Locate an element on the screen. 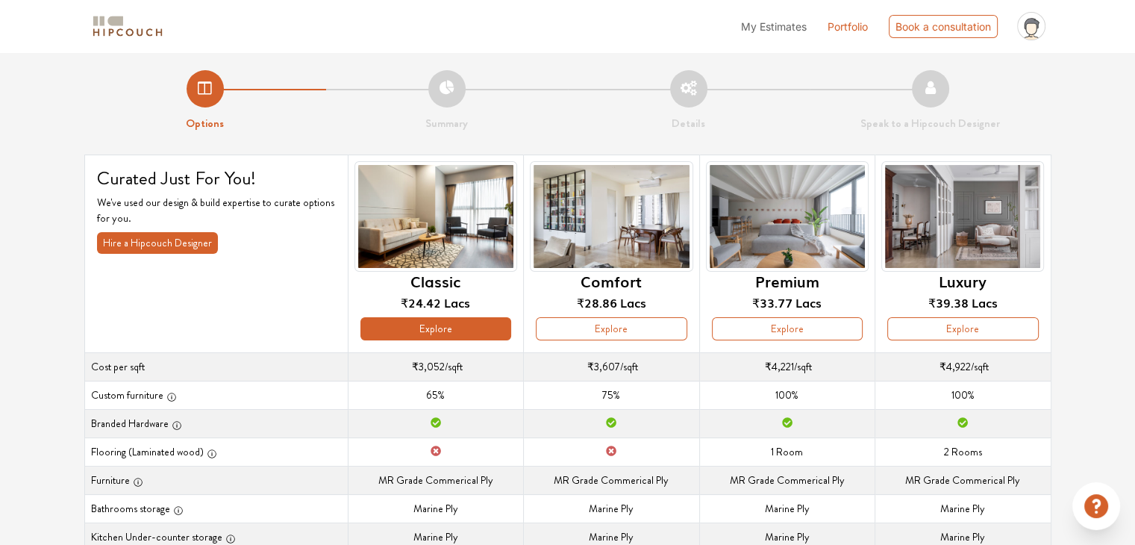 This screenshot has height=545, width=1135. span: My Estimates is located at coordinates (774, 26).